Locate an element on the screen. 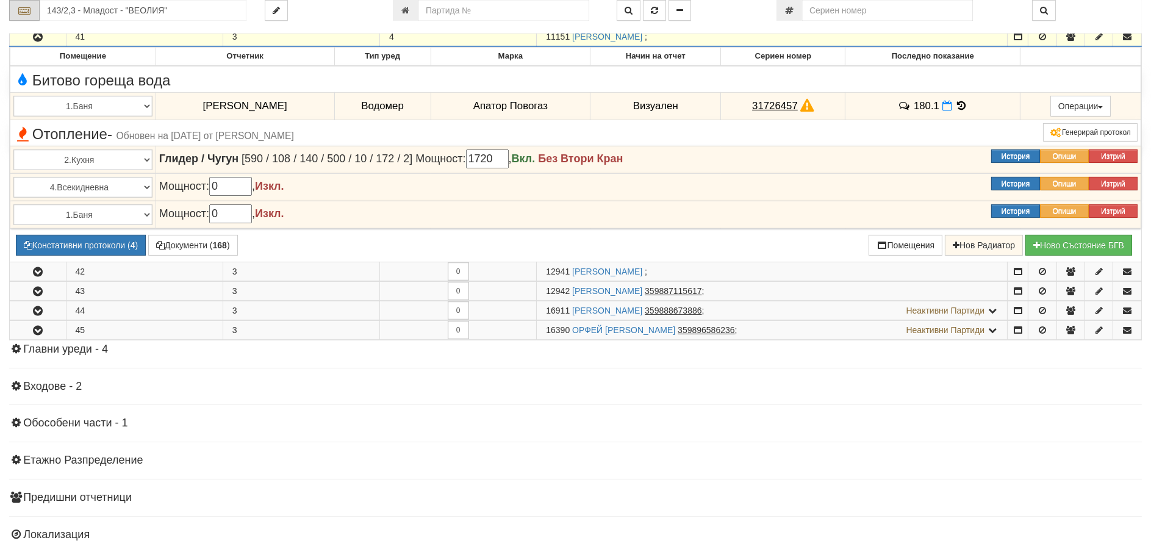 Image resolution: width=1151 pixels, height=546 pixels. i: Нов Отчет към 30/09/2025 is located at coordinates (947, 106).